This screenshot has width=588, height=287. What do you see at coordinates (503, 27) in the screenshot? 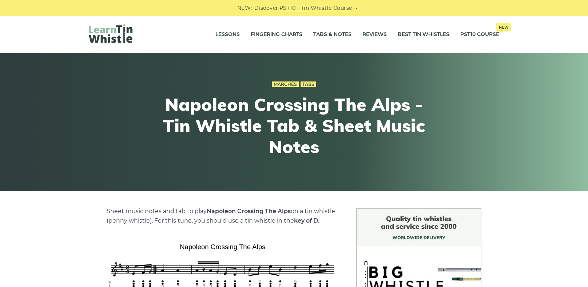
I see `span: New` at bounding box center [503, 27].